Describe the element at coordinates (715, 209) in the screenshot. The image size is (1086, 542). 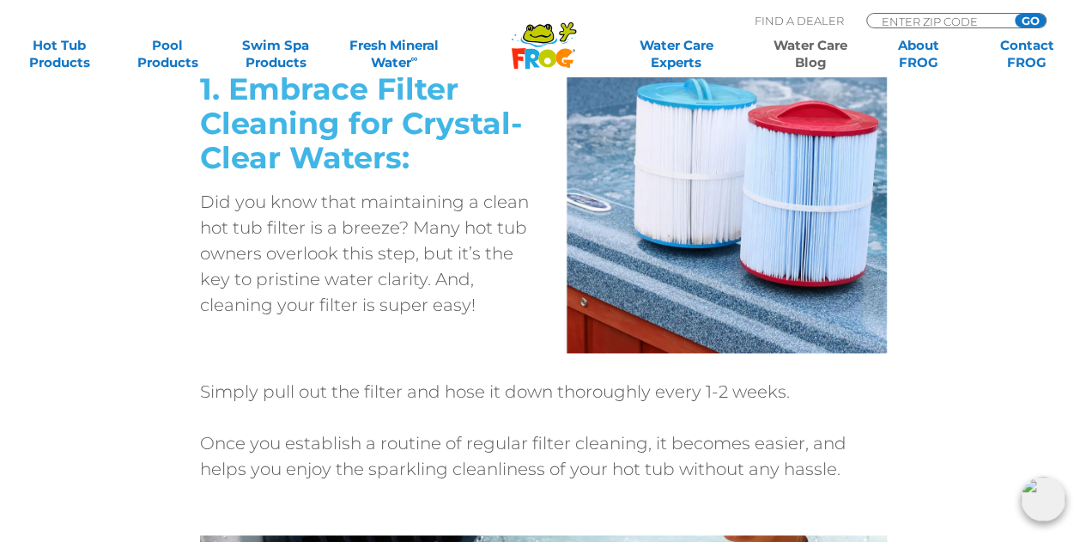
I see `img: Hot Tub Filter` at that location.